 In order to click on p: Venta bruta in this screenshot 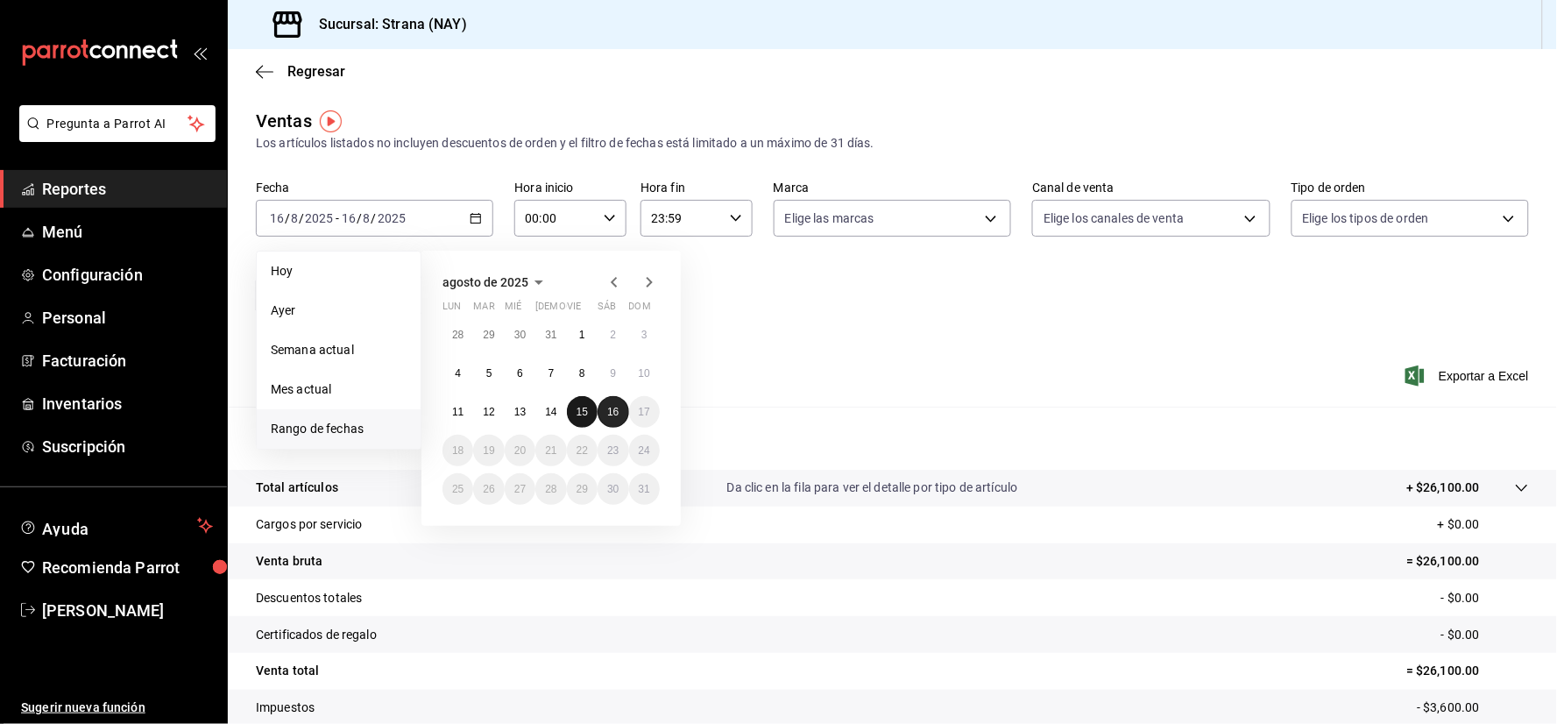, I will do `click(289, 561)`.